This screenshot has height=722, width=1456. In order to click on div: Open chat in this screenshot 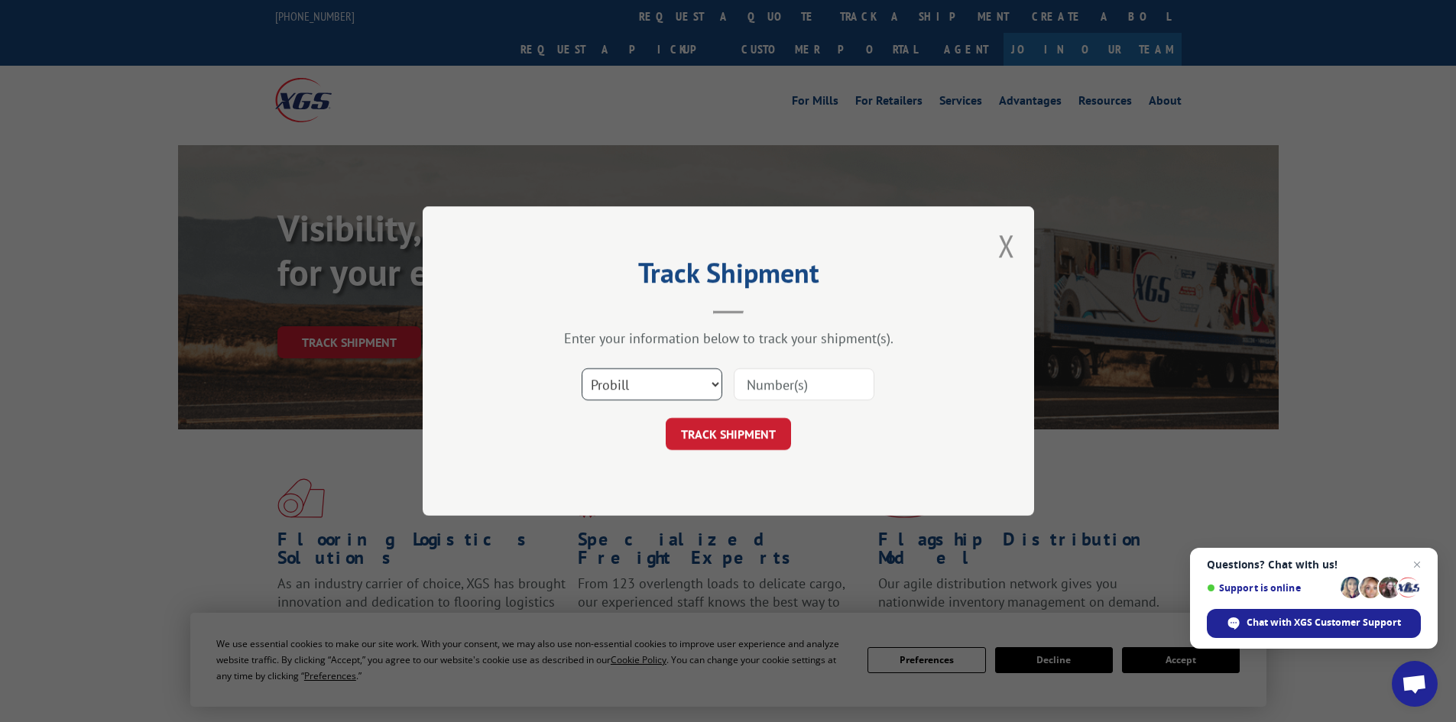, I will do `click(1415, 684)`.